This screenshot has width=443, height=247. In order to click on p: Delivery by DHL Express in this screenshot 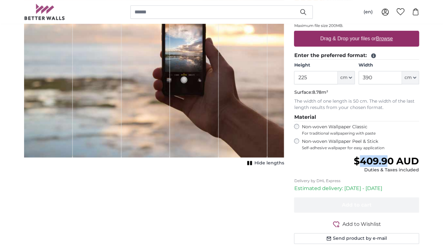, I will do `click(356, 181)`.